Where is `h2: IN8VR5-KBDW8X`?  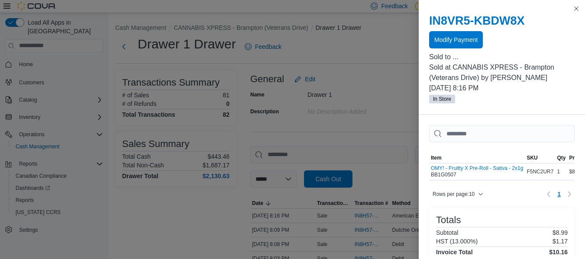 h2: IN8VR5-KBDW8X is located at coordinates (502, 21).